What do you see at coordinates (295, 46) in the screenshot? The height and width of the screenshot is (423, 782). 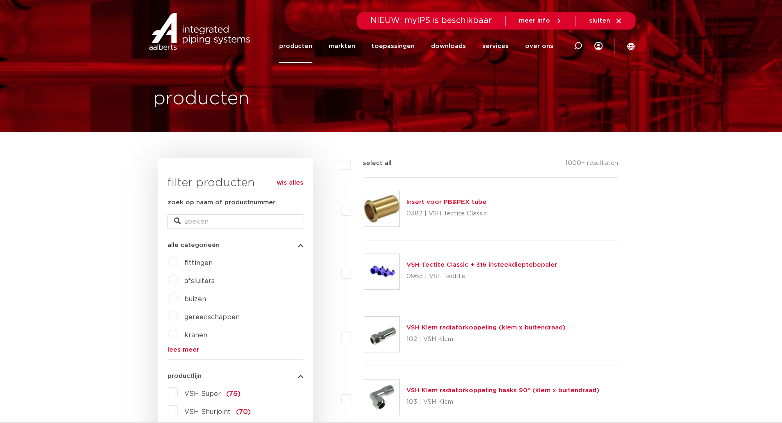 I see `a: producten` at bounding box center [295, 46].